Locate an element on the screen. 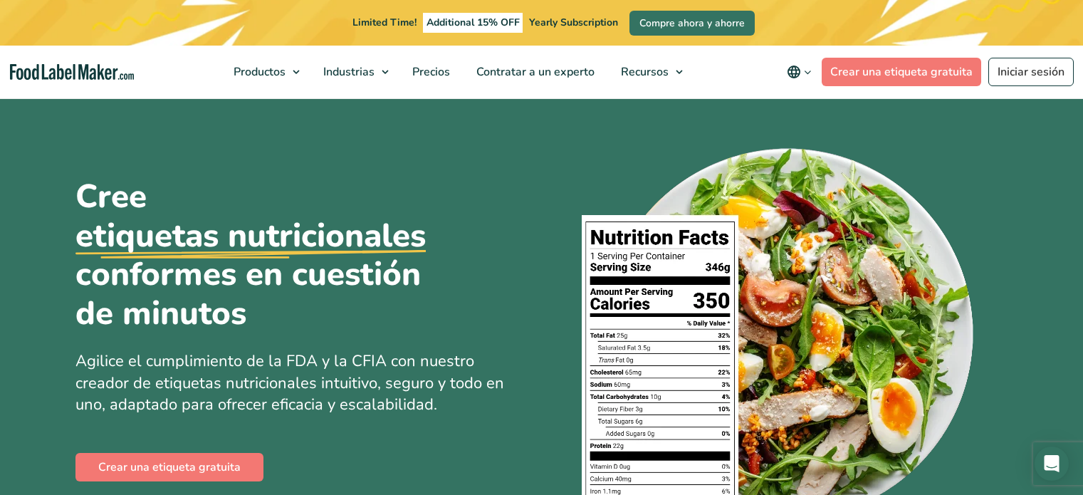 Image resolution: width=1083 pixels, height=495 pixels. span: Industrias is located at coordinates (348, 72).